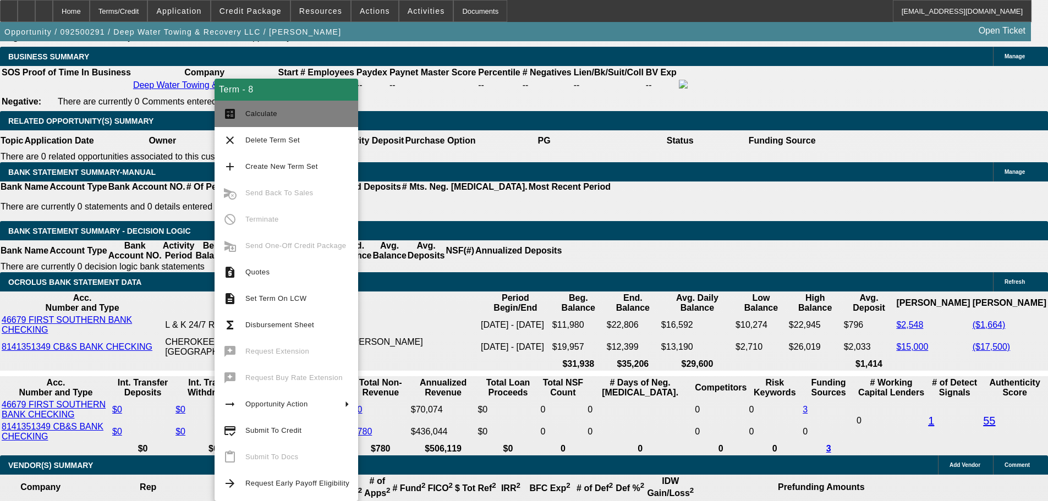  I want to click on th: Beg. Balance, so click(578, 303).